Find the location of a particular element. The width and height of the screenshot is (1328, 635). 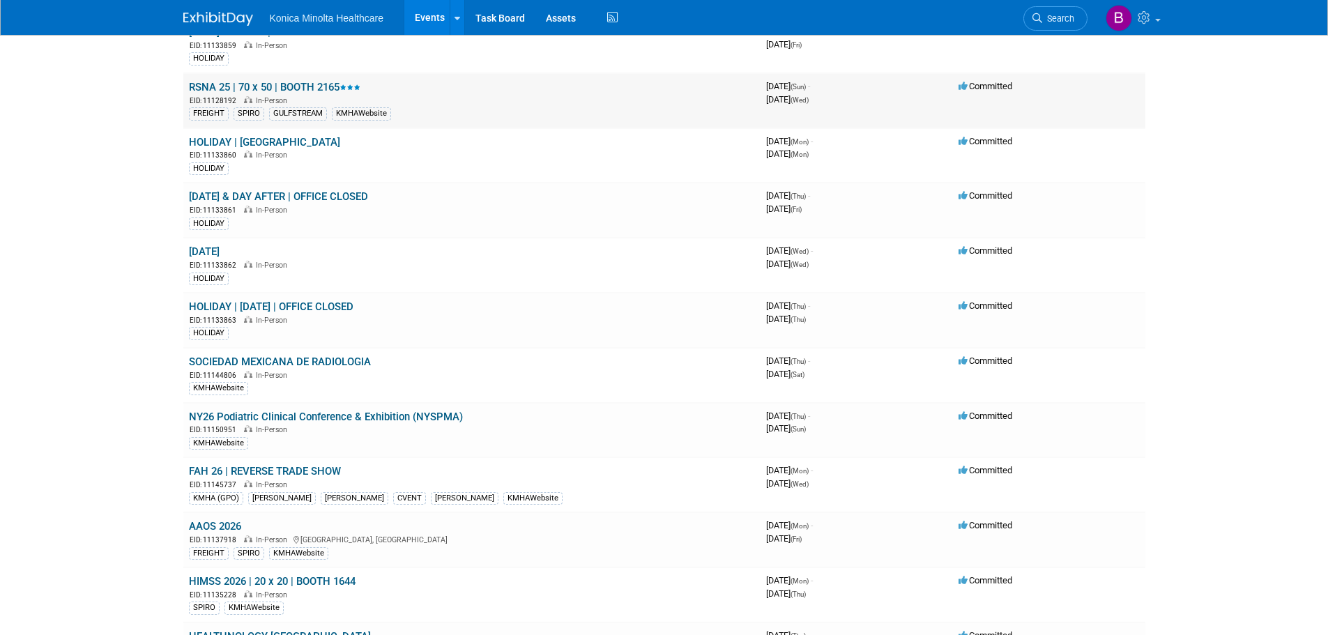

span: EID: 11133863 is located at coordinates (215, 320).